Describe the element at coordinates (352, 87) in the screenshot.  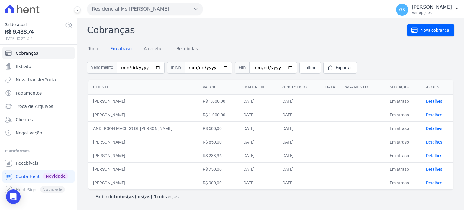
I see `th: Data de pagamento` at that location.